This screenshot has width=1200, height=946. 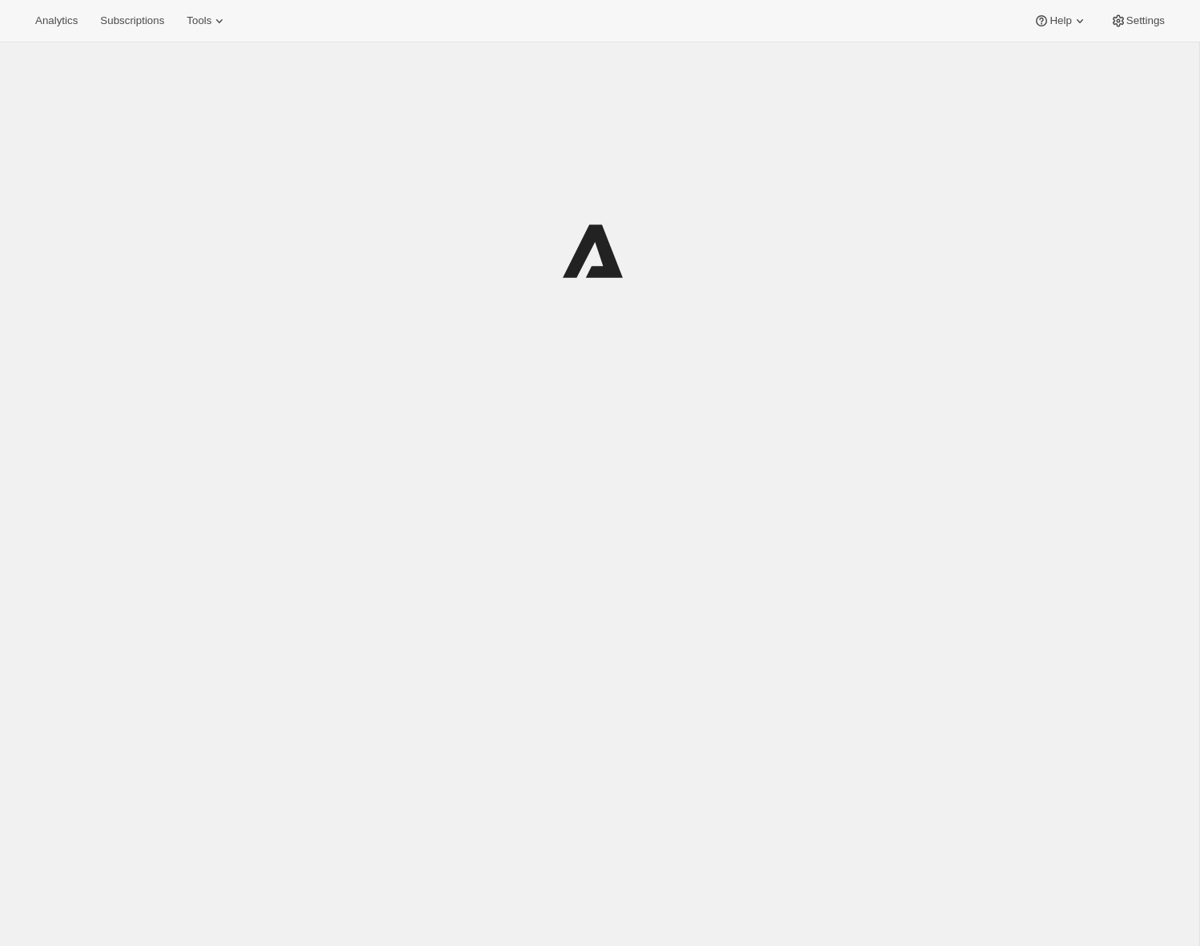 What do you see at coordinates (56, 21) in the screenshot?
I see `span: Analytics` at bounding box center [56, 21].